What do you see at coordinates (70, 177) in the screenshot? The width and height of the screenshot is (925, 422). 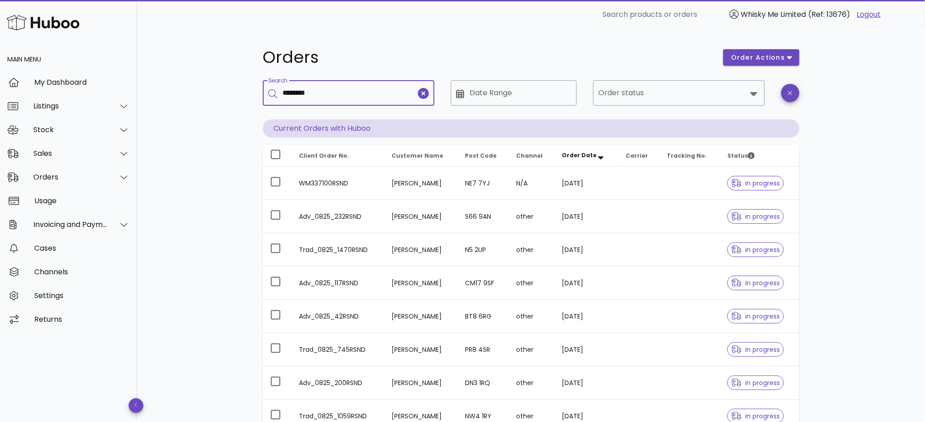 I see `div: Orders` at bounding box center [70, 177].